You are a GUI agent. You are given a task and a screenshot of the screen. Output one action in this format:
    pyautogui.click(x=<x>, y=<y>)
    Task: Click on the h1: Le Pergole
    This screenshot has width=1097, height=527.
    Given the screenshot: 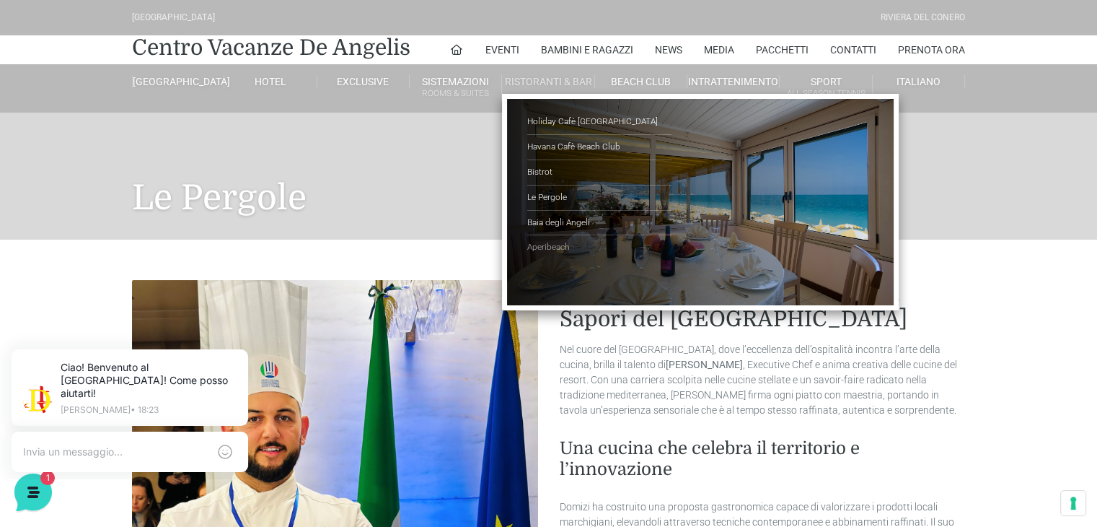 What is the action you would take?
    pyautogui.click(x=548, y=176)
    